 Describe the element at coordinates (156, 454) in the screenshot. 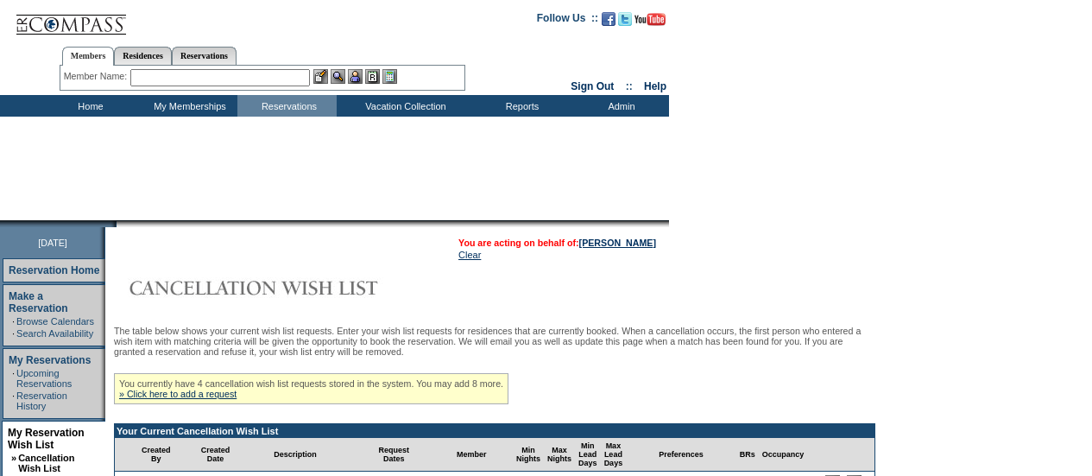

I see `td: Created By` at that location.